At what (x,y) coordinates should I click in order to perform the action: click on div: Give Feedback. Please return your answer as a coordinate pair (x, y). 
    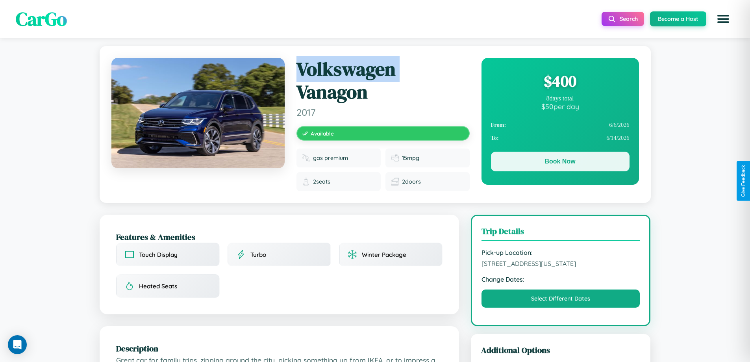
    Looking at the image, I should click on (743, 181).